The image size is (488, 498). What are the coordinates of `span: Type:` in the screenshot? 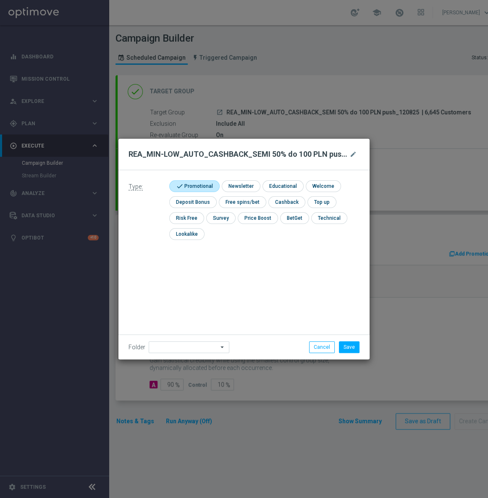 It's located at (136, 187).